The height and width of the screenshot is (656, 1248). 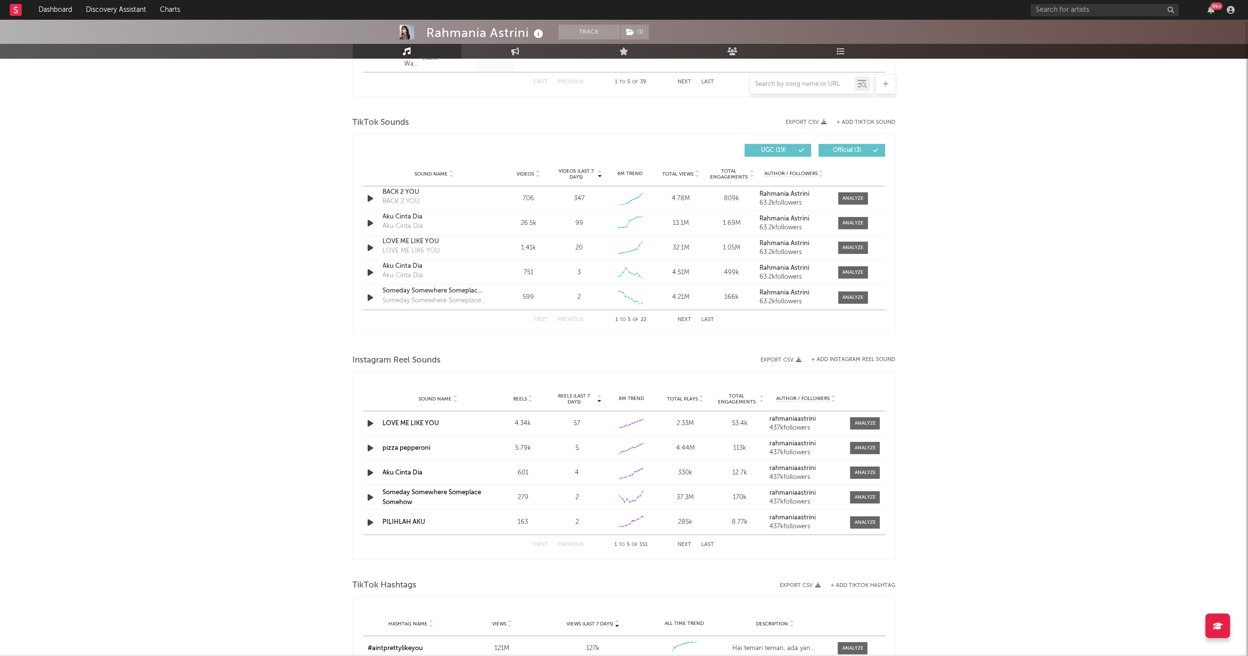 I want to click on div: 3, so click(x=579, y=273).